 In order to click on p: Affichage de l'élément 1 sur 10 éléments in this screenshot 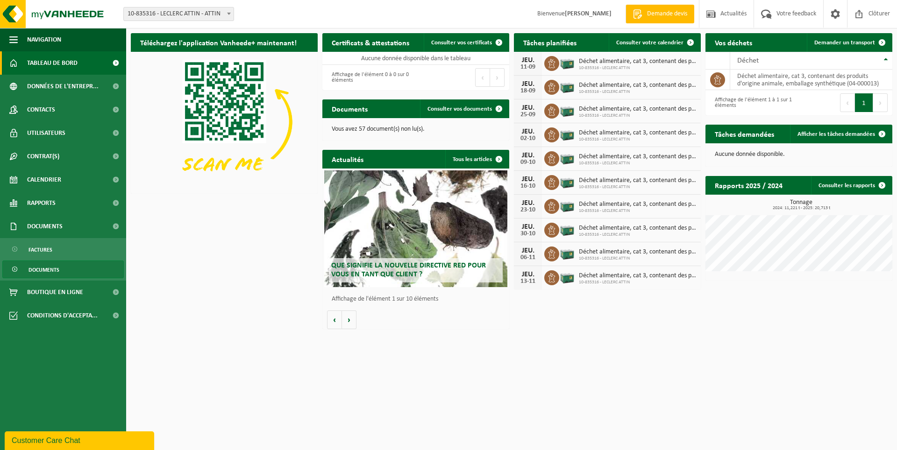, I will do `click(418, 300)`.